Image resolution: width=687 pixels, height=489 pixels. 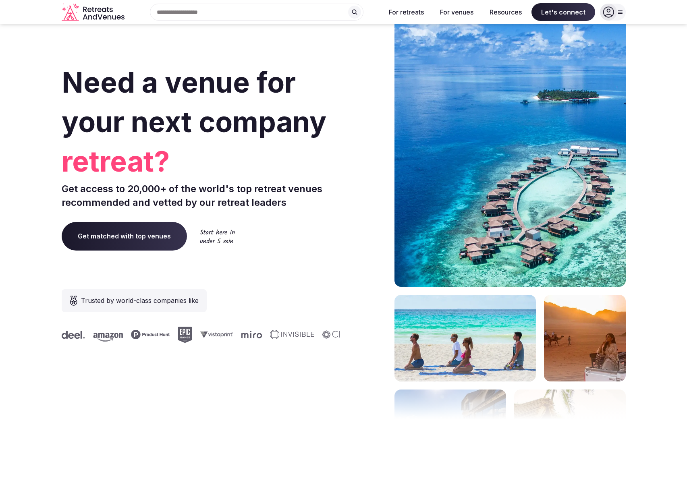 I want to click on svg: Deel company logo, so click(x=68, y=335).